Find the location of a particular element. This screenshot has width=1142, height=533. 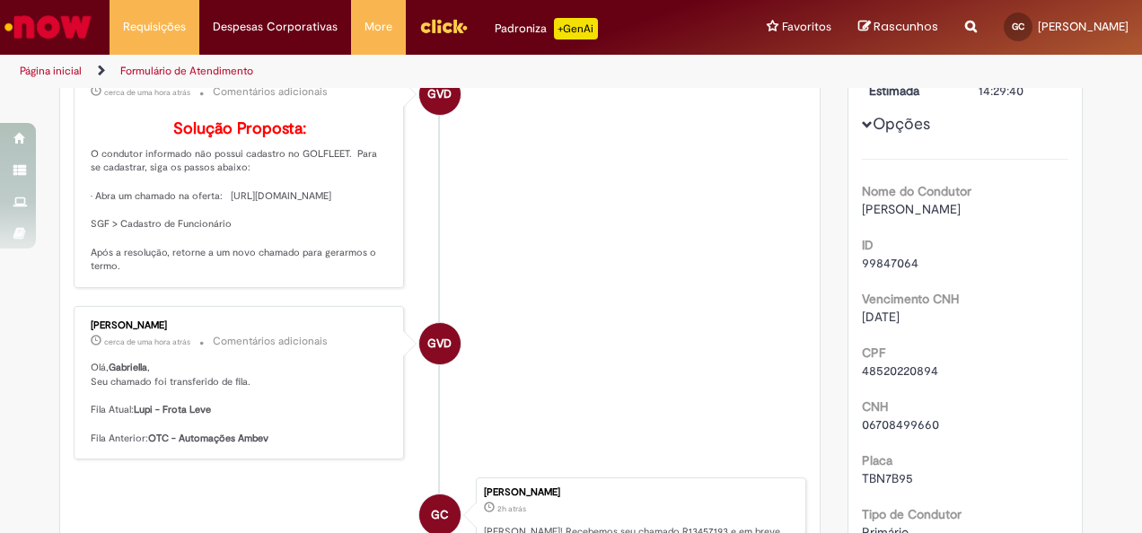

b: CNH is located at coordinates (875, 407).